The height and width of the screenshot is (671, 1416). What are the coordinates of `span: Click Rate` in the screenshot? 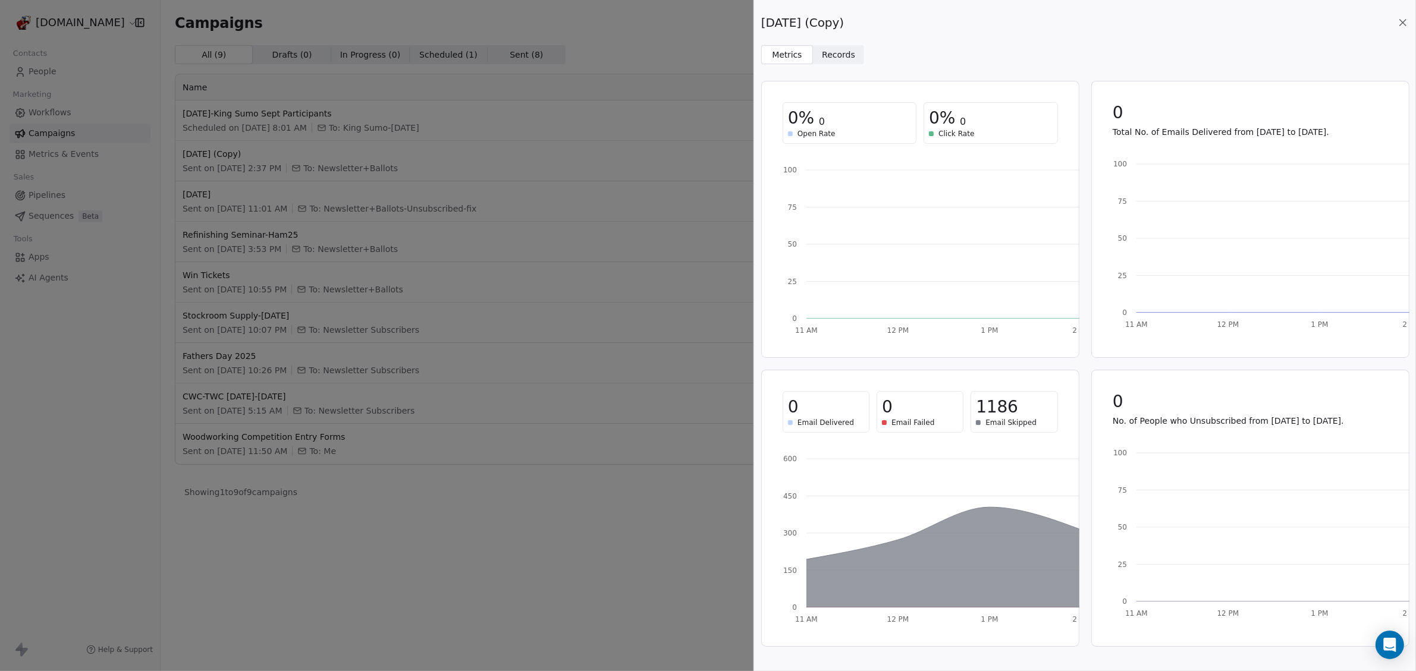 It's located at (956, 134).